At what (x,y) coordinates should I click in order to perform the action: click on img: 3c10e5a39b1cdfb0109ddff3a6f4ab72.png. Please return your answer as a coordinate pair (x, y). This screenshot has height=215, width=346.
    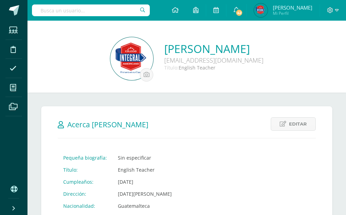
    Looking at the image, I should click on (132, 58).